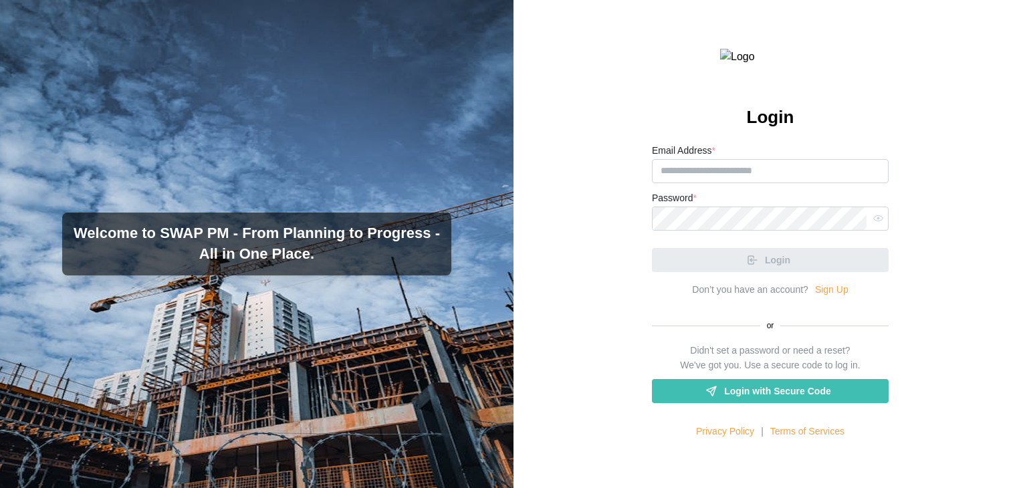 The image size is (1027, 488). What do you see at coordinates (807, 432) in the screenshot?
I see `a: Terms of Services` at bounding box center [807, 432].